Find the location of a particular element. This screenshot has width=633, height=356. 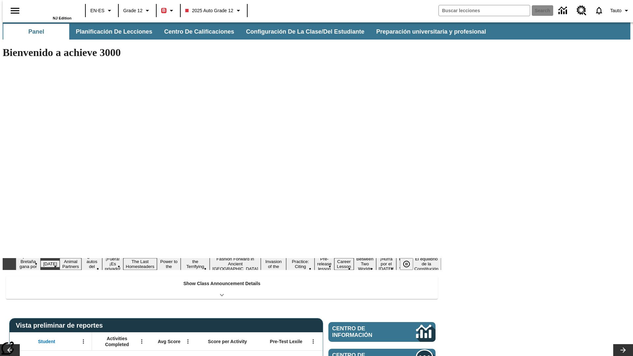

span: Tauto is located at coordinates (615, 11).